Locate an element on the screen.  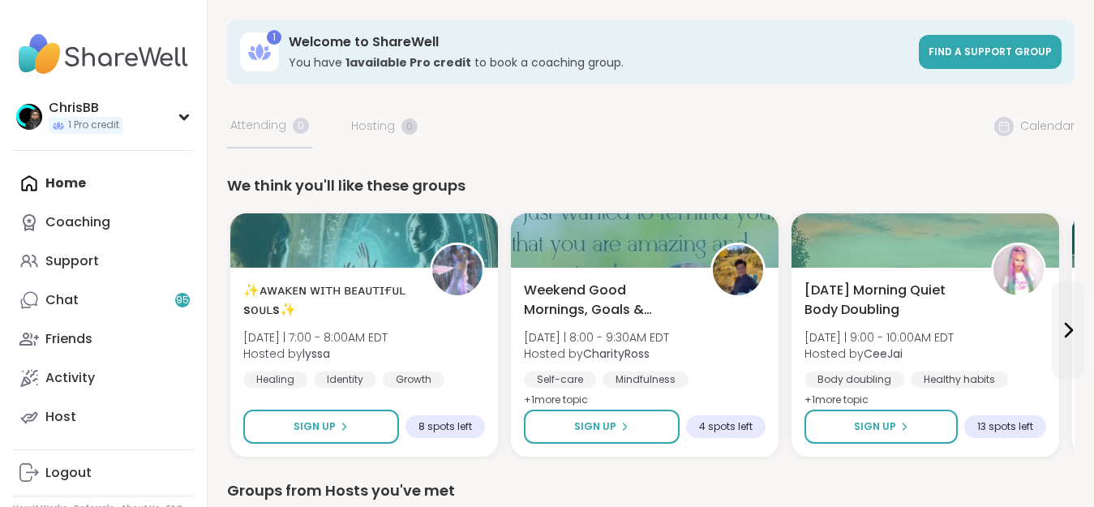
span: 8 spots left is located at coordinates (445, 427).